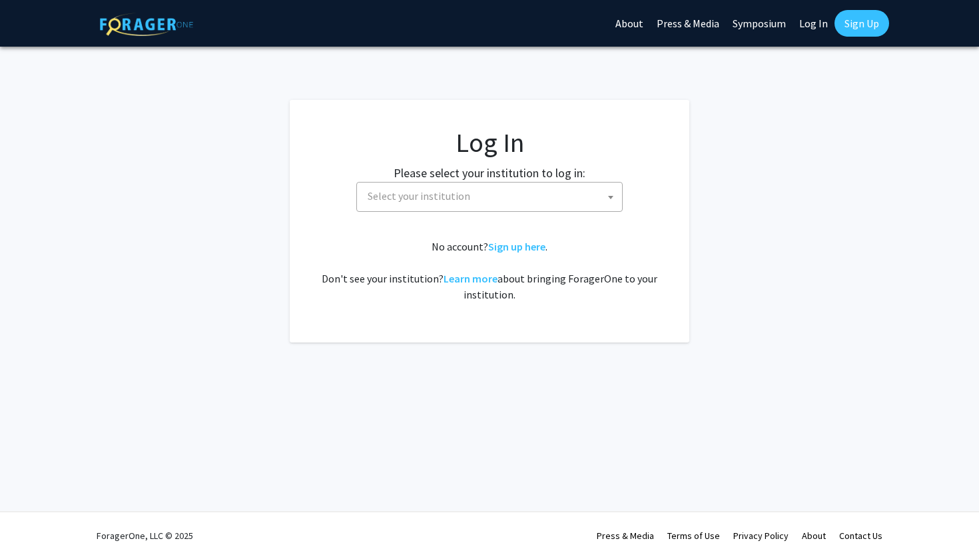 The image size is (979, 559). Describe the element at coordinates (147, 24) in the screenshot. I see `img: ForagerOne Logo` at that location.